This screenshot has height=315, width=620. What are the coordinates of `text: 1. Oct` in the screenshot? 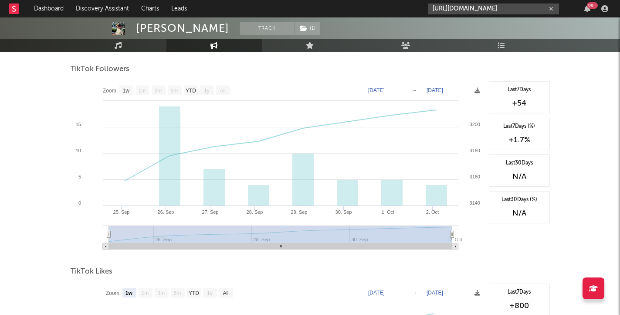 It's located at (387, 212).